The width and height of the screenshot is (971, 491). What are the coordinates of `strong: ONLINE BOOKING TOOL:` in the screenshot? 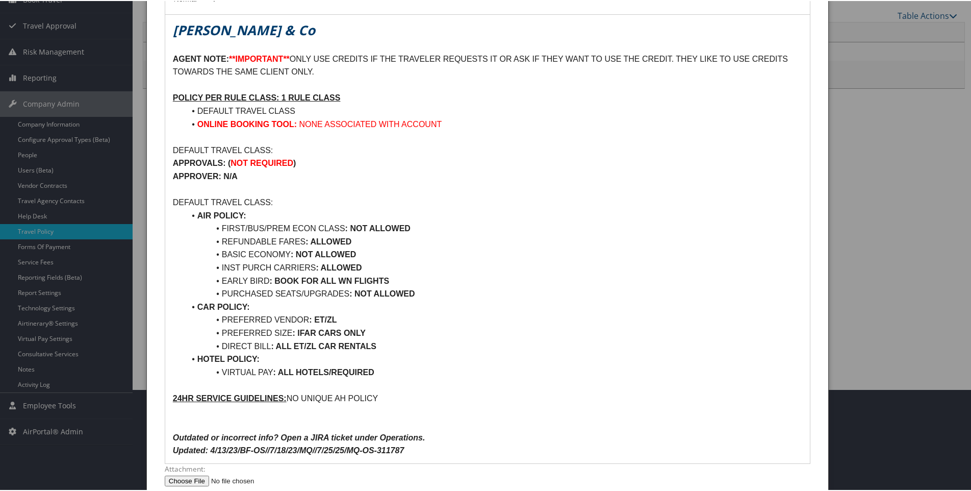 It's located at (247, 123).